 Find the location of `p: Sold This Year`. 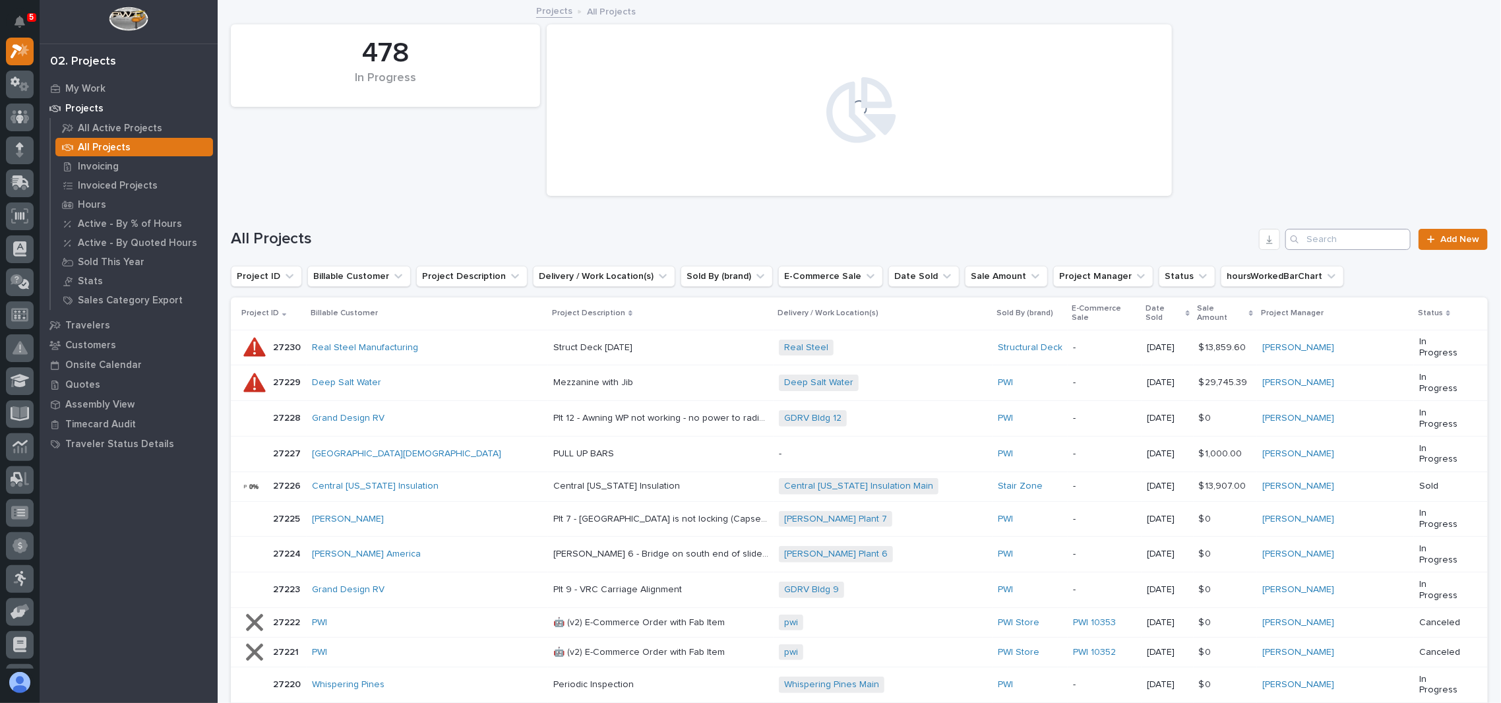

p: Sold This Year is located at coordinates (111, 262).